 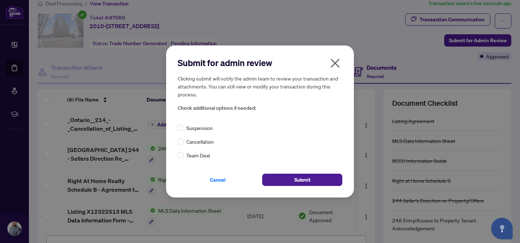 I want to click on button: Cancel, so click(x=218, y=180).